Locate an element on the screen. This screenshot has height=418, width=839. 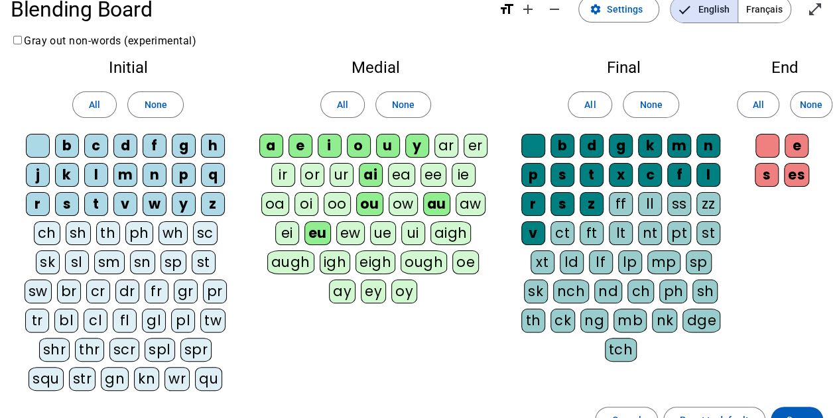
div: wh is located at coordinates (173, 233).